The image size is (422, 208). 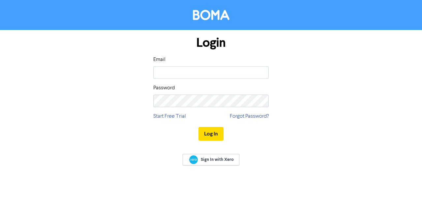 What do you see at coordinates (164, 88) in the screenshot?
I see `label: Password` at bounding box center [164, 88].